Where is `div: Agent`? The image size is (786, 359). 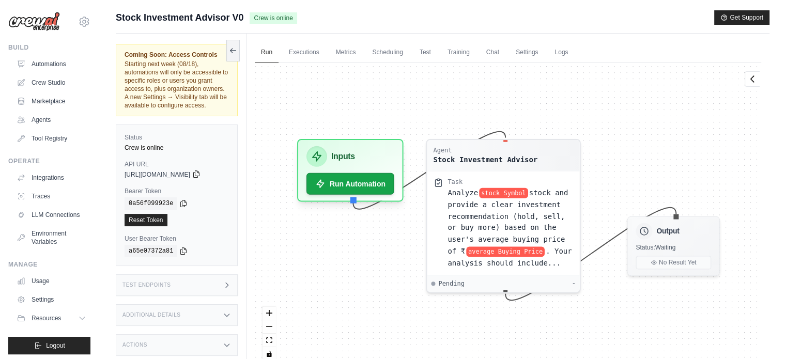
div: Agent is located at coordinates (485, 150).